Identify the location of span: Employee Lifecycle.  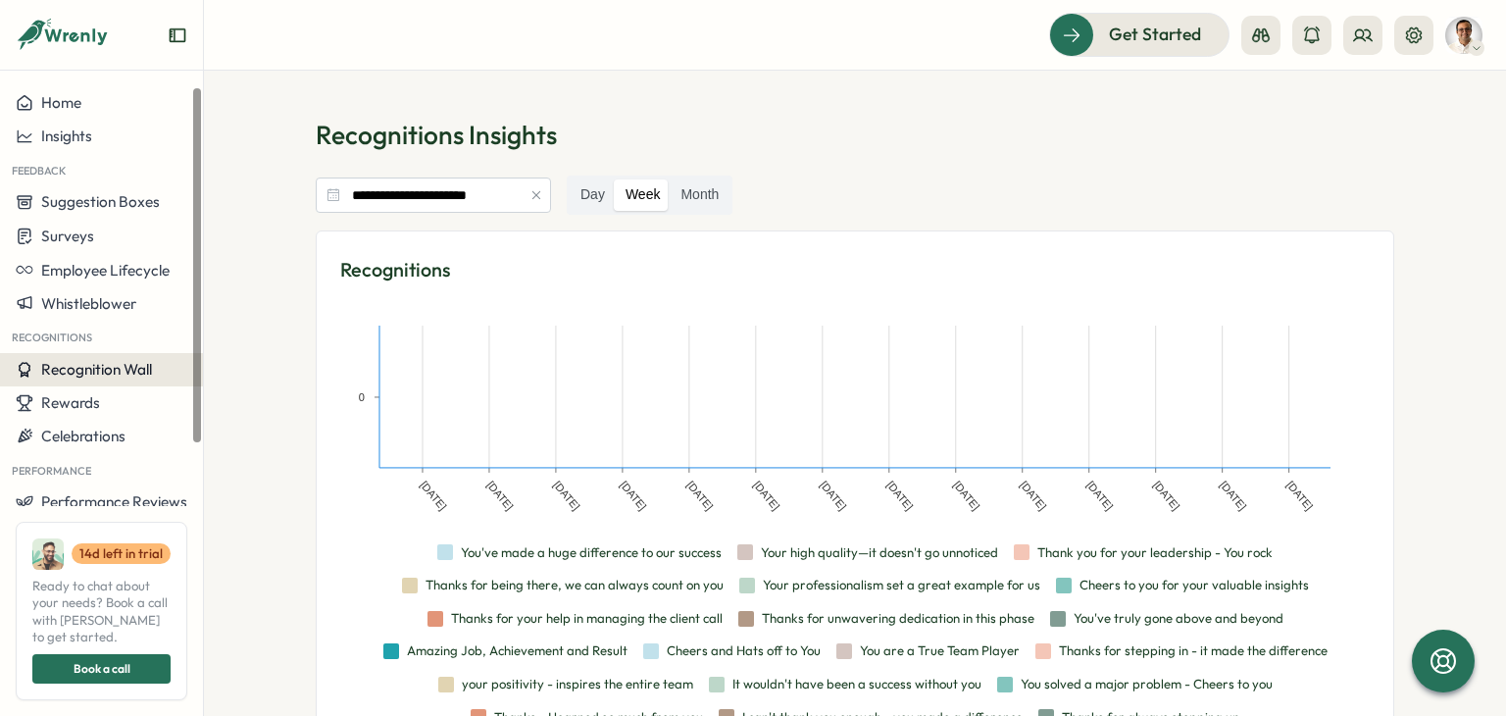
(105, 270).